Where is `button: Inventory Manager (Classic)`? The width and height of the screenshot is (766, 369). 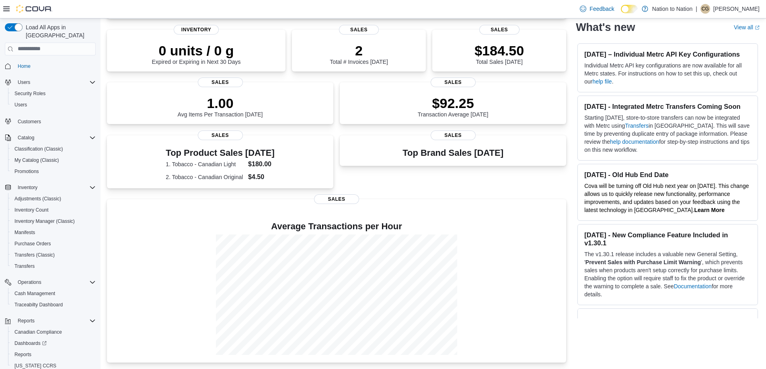 button: Inventory Manager (Classic) is located at coordinates (53, 221).